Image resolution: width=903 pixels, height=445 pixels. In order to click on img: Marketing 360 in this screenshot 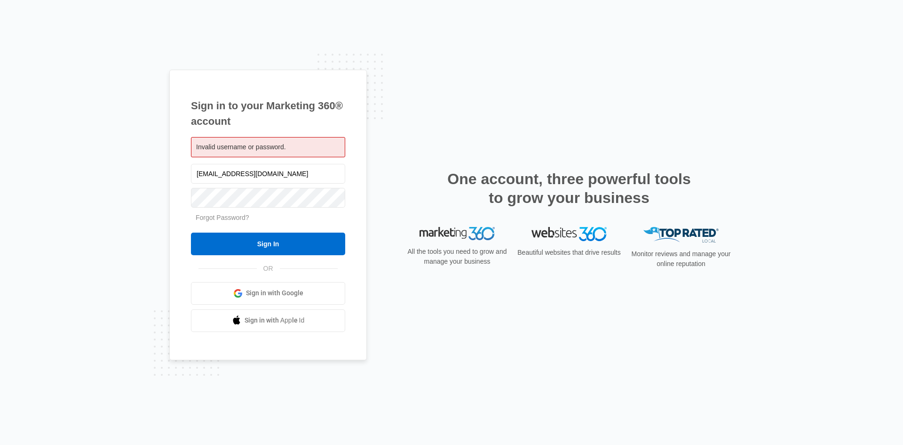, I will do `click(457, 233)`.